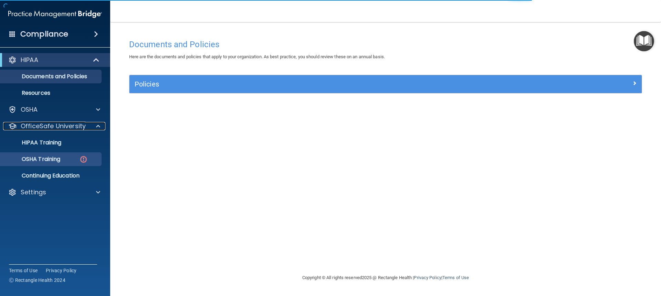 This screenshot has height=296, width=661. Describe the element at coordinates (44, 34) in the screenshot. I see `h4: Compliance` at that location.